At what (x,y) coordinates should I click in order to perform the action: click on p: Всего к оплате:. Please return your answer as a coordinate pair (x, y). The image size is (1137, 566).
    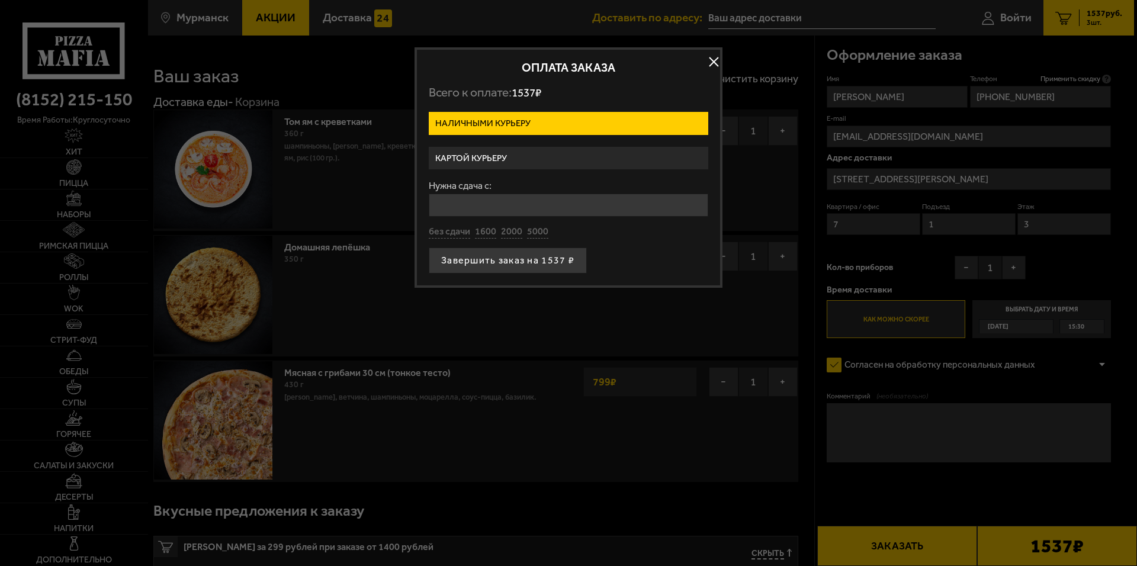
    Looking at the image, I should click on (569, 92).